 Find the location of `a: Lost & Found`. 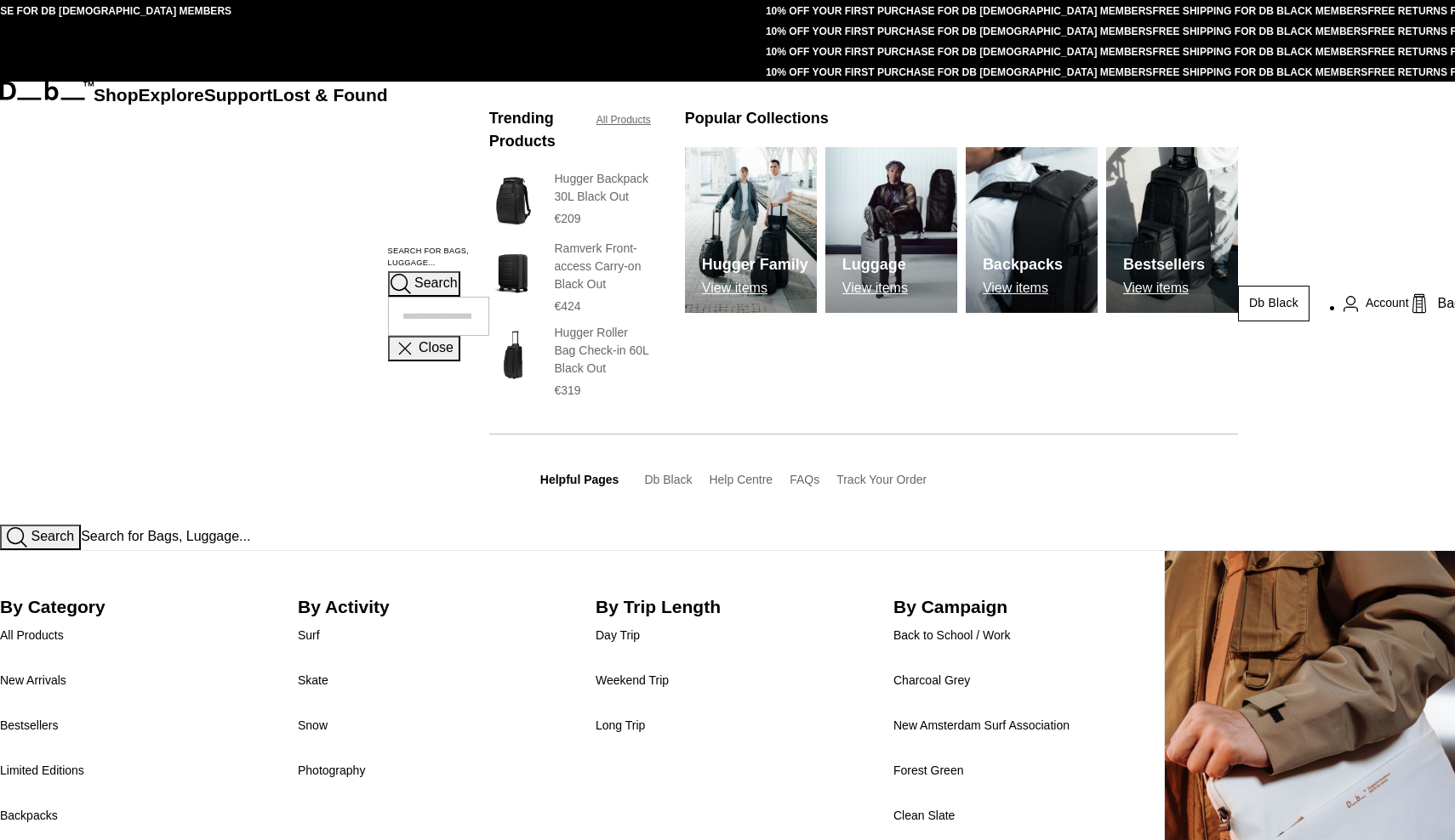

a: Lost & Found is located at coordinates (330, 94).